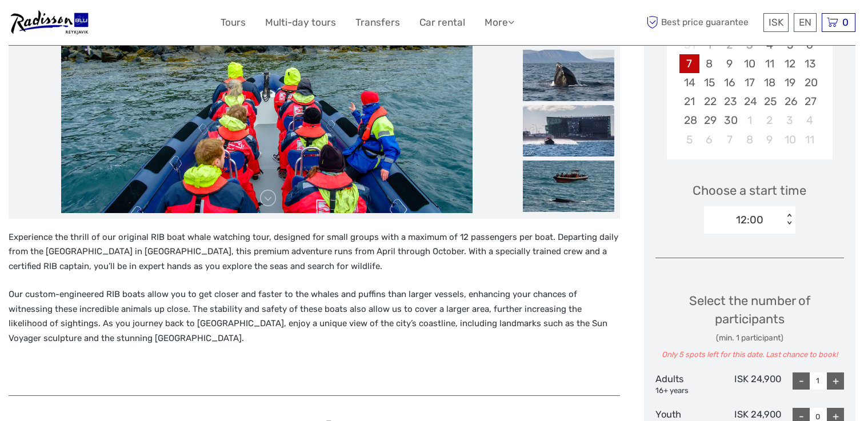 The width and height of the screenshot is (864, 421). I want to click on div: Choose Sunday, September 21st, 2025, so click(689, 101).